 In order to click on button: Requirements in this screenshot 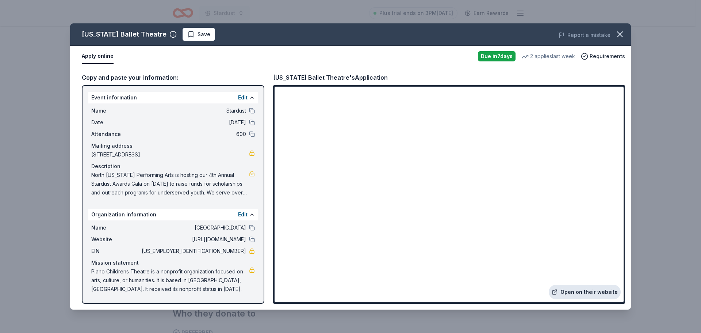, I will do `click(603, 56)`.